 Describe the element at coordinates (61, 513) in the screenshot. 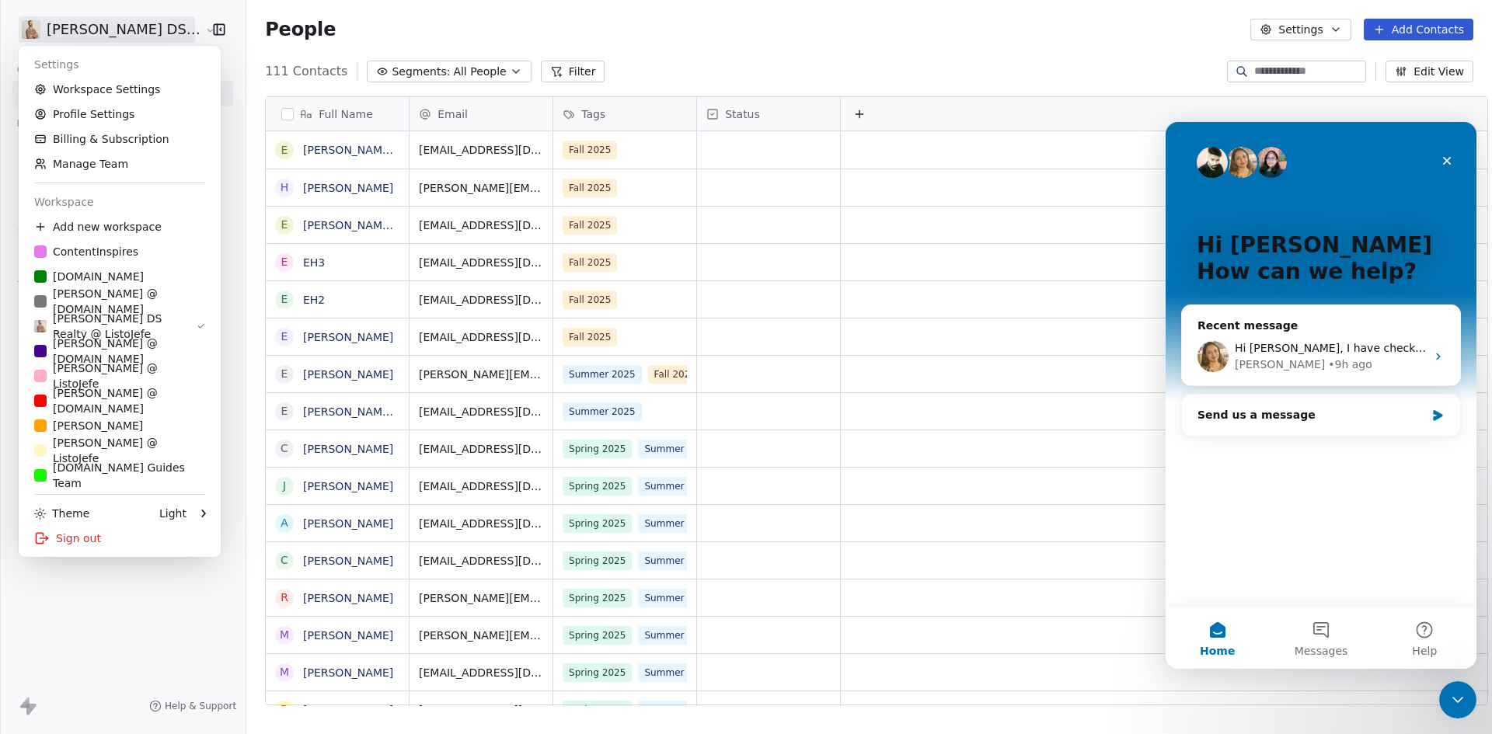

I see `div: Theme` at that location.